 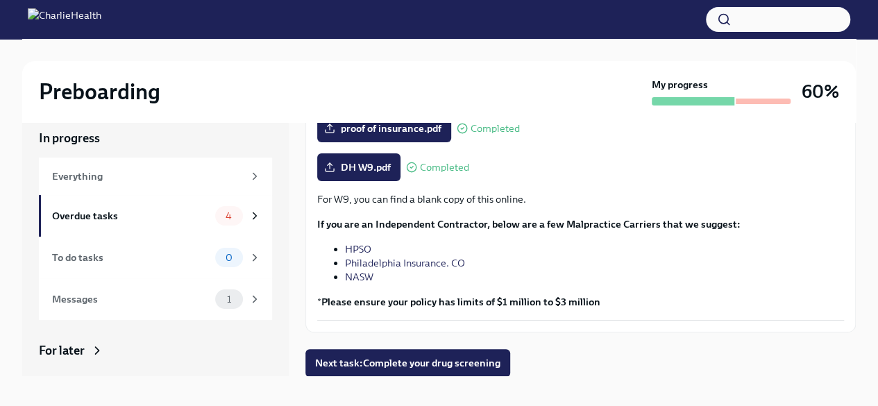 I want to click on a: In progress, so click(x=156, y=138).